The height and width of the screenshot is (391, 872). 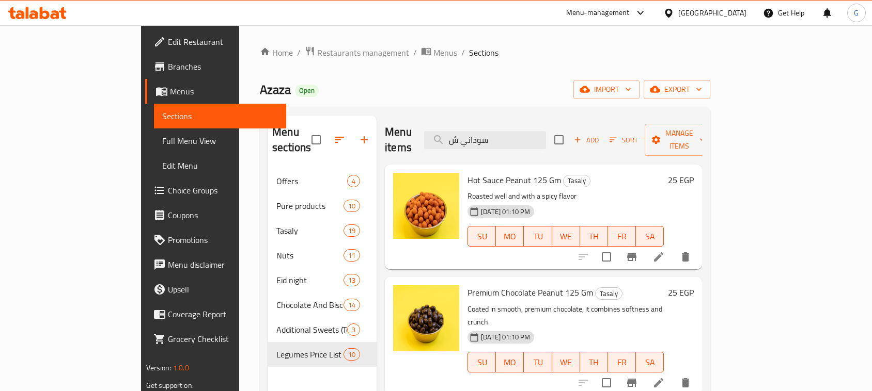 I want to click on span: 14, so click(x=352, y=305).